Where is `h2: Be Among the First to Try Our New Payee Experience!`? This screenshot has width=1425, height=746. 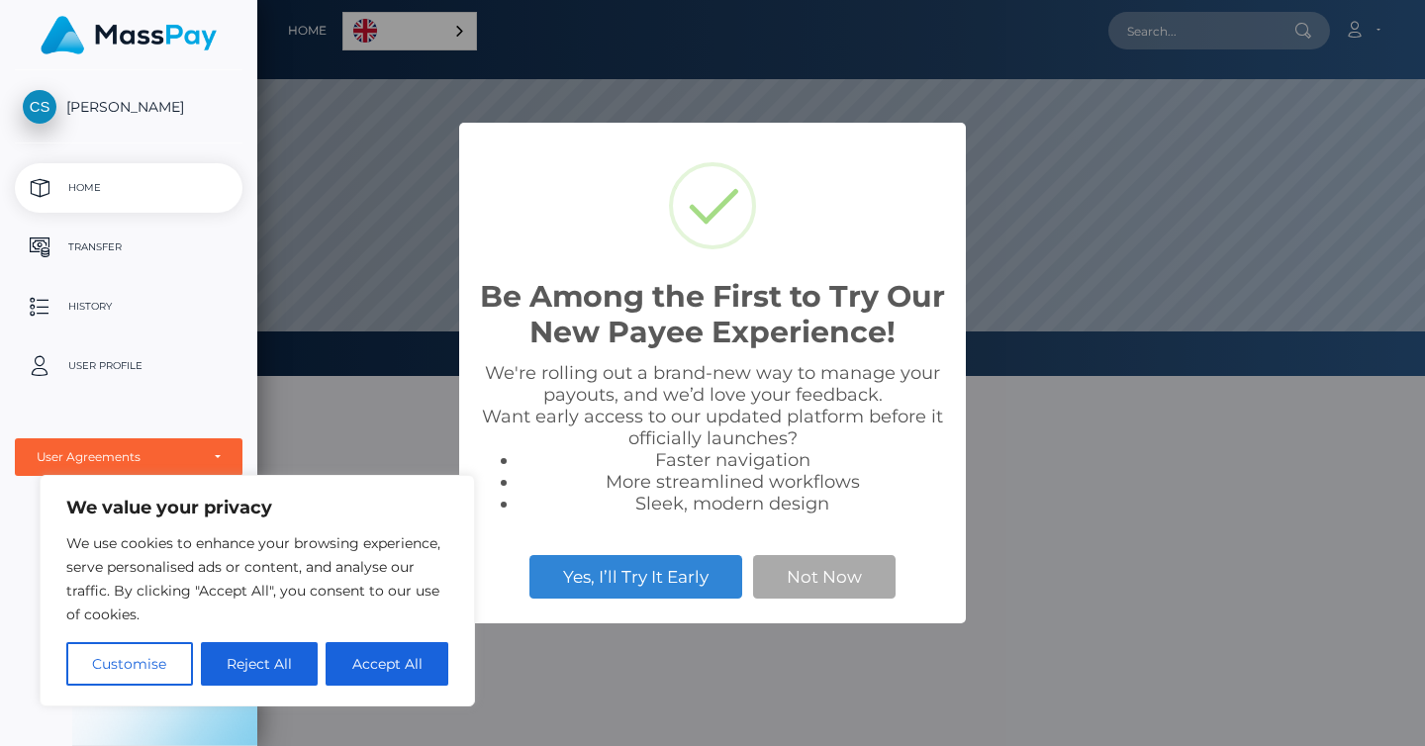
h2: Be Among the First to Try Our New Payee Experience! is located at coordinates (712, 315).